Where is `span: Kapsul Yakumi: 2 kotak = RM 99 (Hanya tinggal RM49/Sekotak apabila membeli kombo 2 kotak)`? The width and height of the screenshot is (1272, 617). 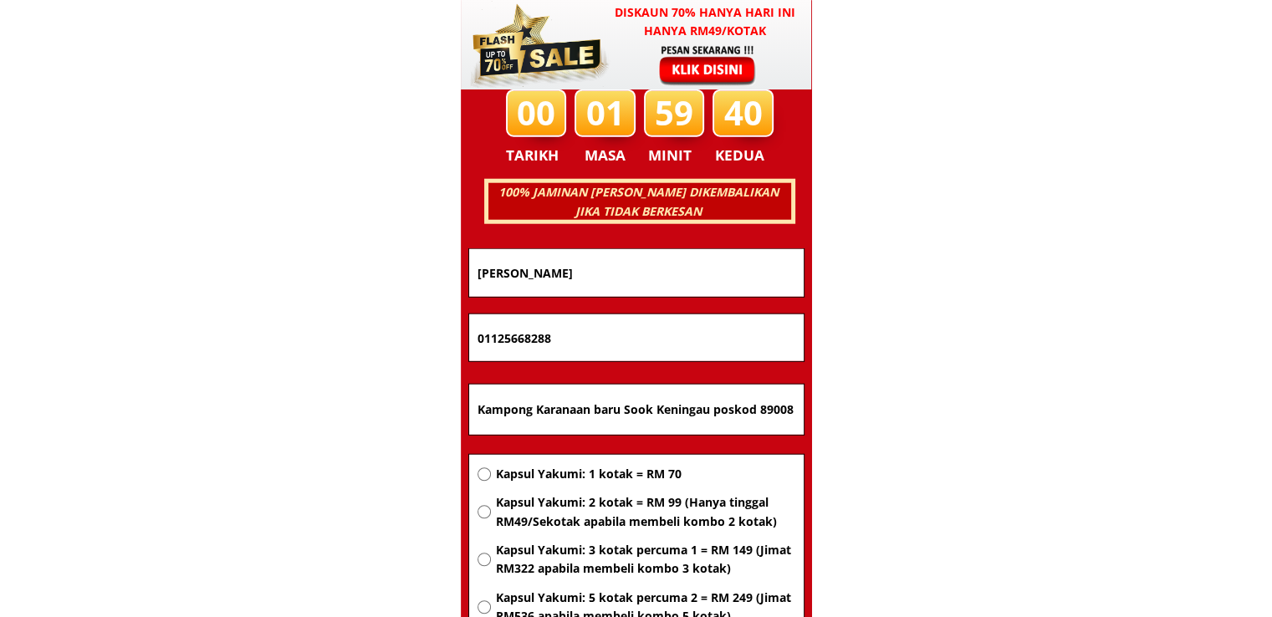
span: Kapsul Yakumi: 2 kotak = RM 99 (Hanya tinggal RM49/Sekotak apabila membeli kombo 2 kotak) is located at coordinates (645, 512).